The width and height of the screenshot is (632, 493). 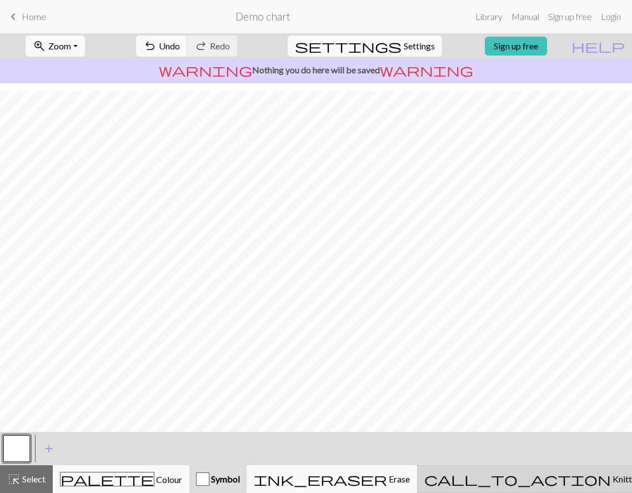 I want to click on a: Library, so click(x=489, y=17).